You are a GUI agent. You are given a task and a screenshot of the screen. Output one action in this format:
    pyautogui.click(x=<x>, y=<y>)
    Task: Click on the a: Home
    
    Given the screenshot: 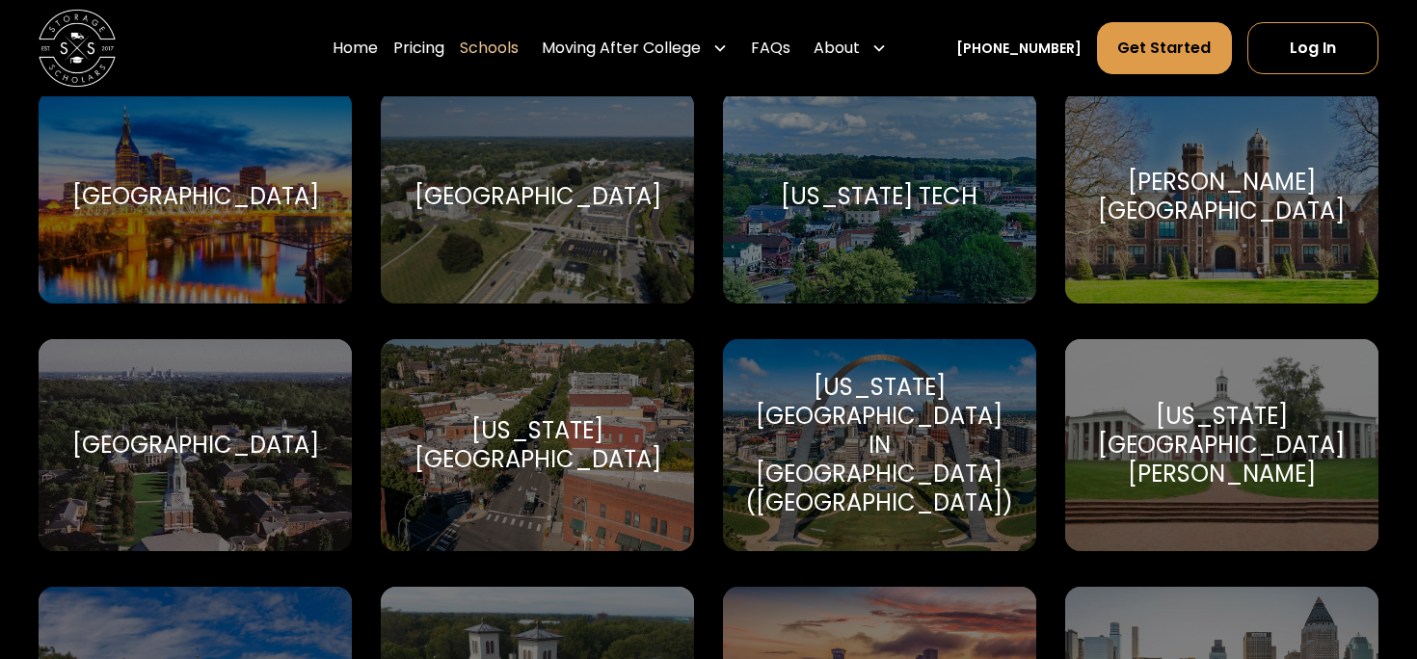 What is the action you would take?
    pyautogui.click(x=355, y=48)
    